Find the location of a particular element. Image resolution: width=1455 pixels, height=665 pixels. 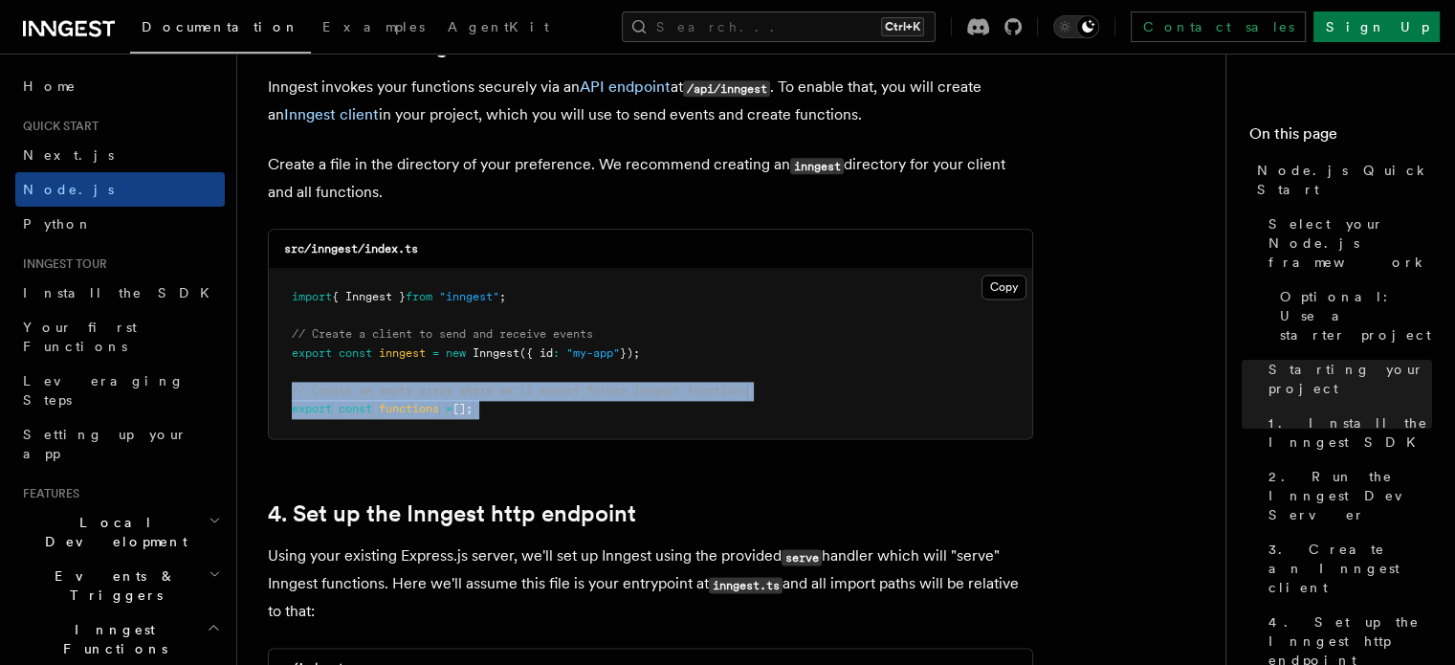

a: Documentation is located at coordinates (220, 30).